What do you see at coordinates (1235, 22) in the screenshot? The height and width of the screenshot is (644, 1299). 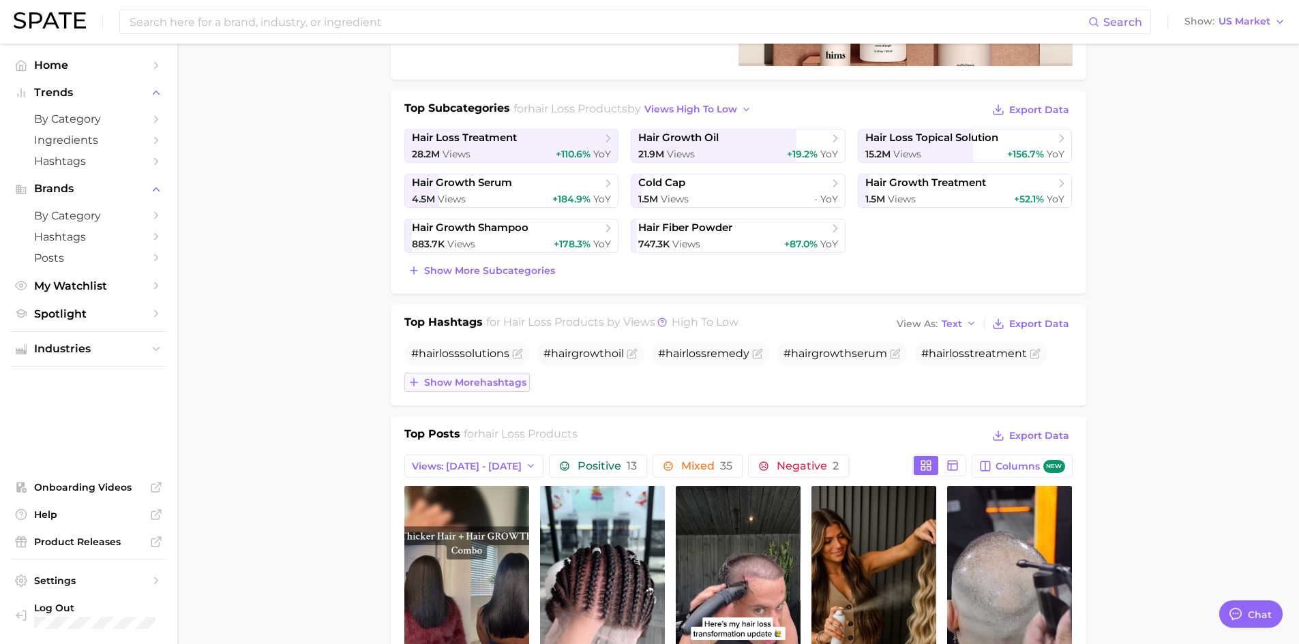 I see `button: ShowUS Market` at bounding box center [1235, 22].